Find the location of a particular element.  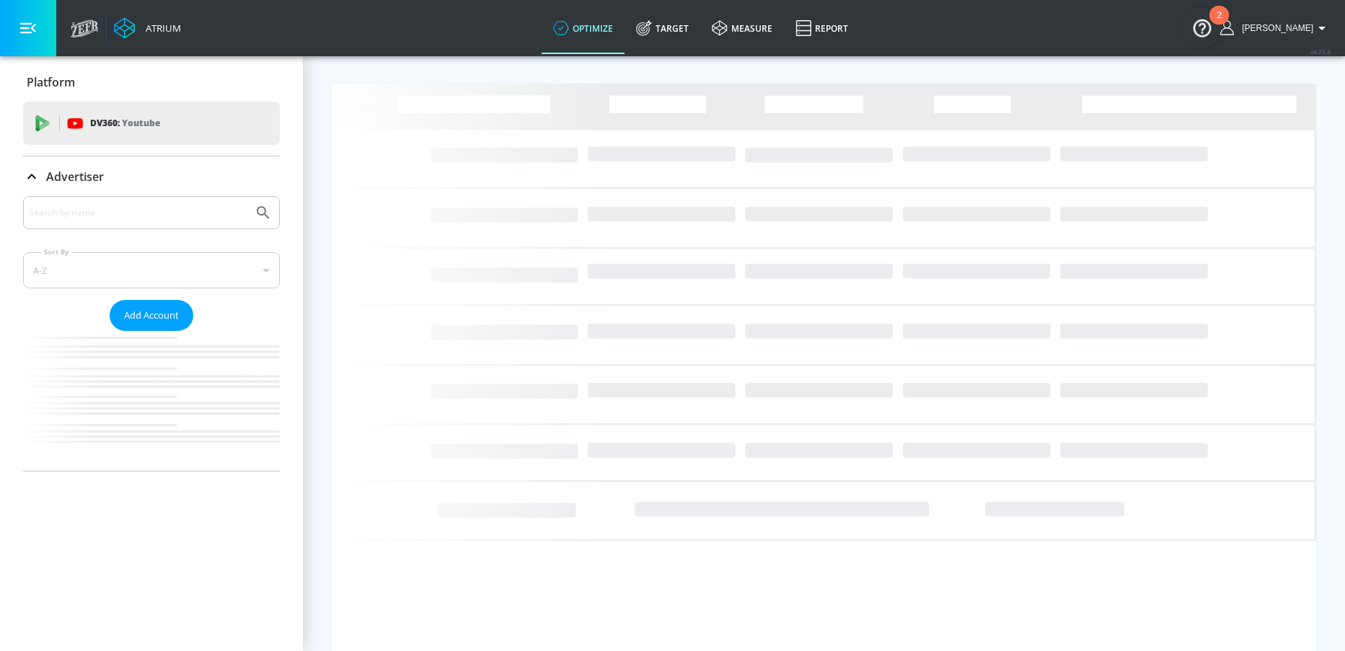

span: login as: sarah.grindle@zefr.com is located at coordinates (1274, 28).